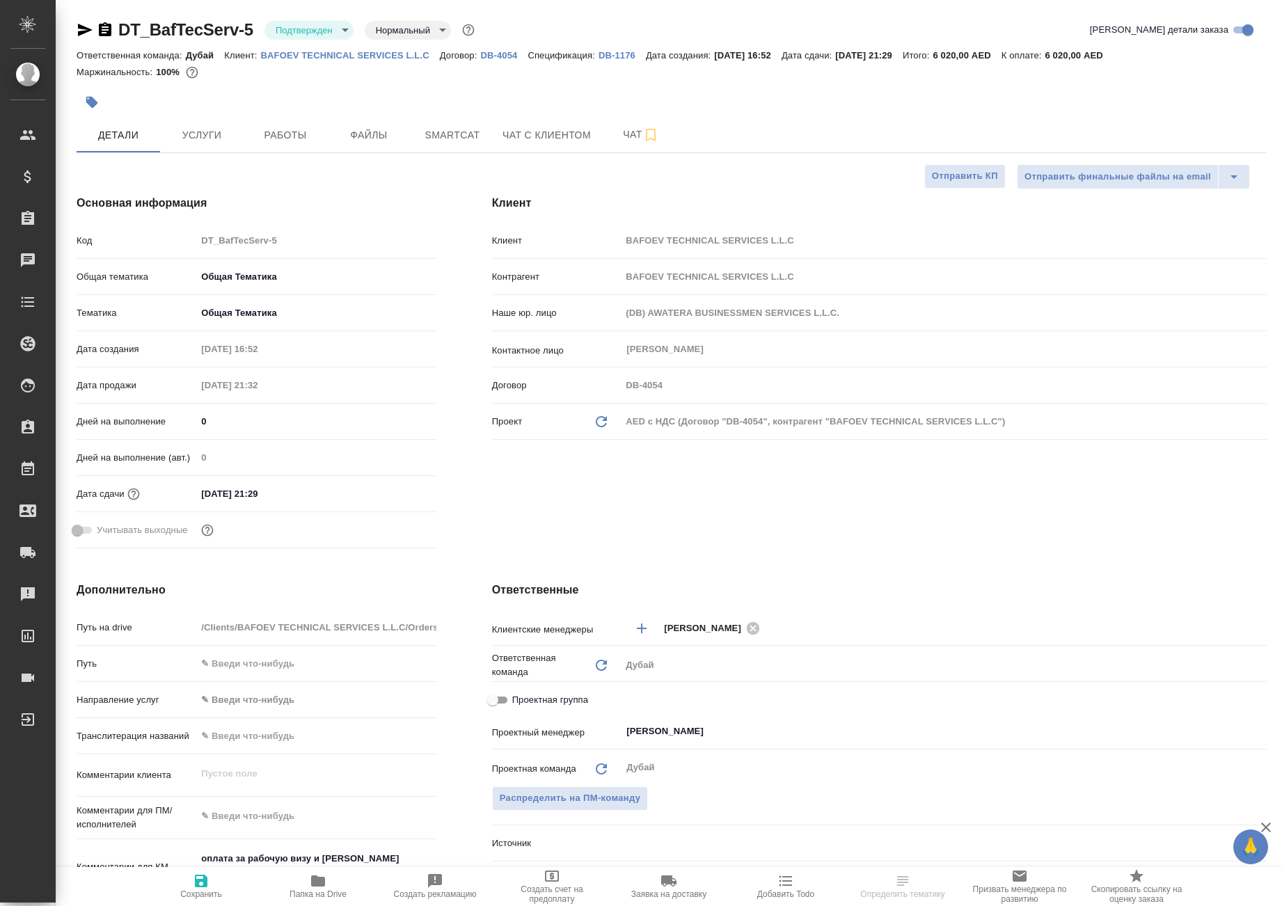  Describe the element at coordinates (201, 894) in the screenshot. I see `span: Сохранить` at that location.